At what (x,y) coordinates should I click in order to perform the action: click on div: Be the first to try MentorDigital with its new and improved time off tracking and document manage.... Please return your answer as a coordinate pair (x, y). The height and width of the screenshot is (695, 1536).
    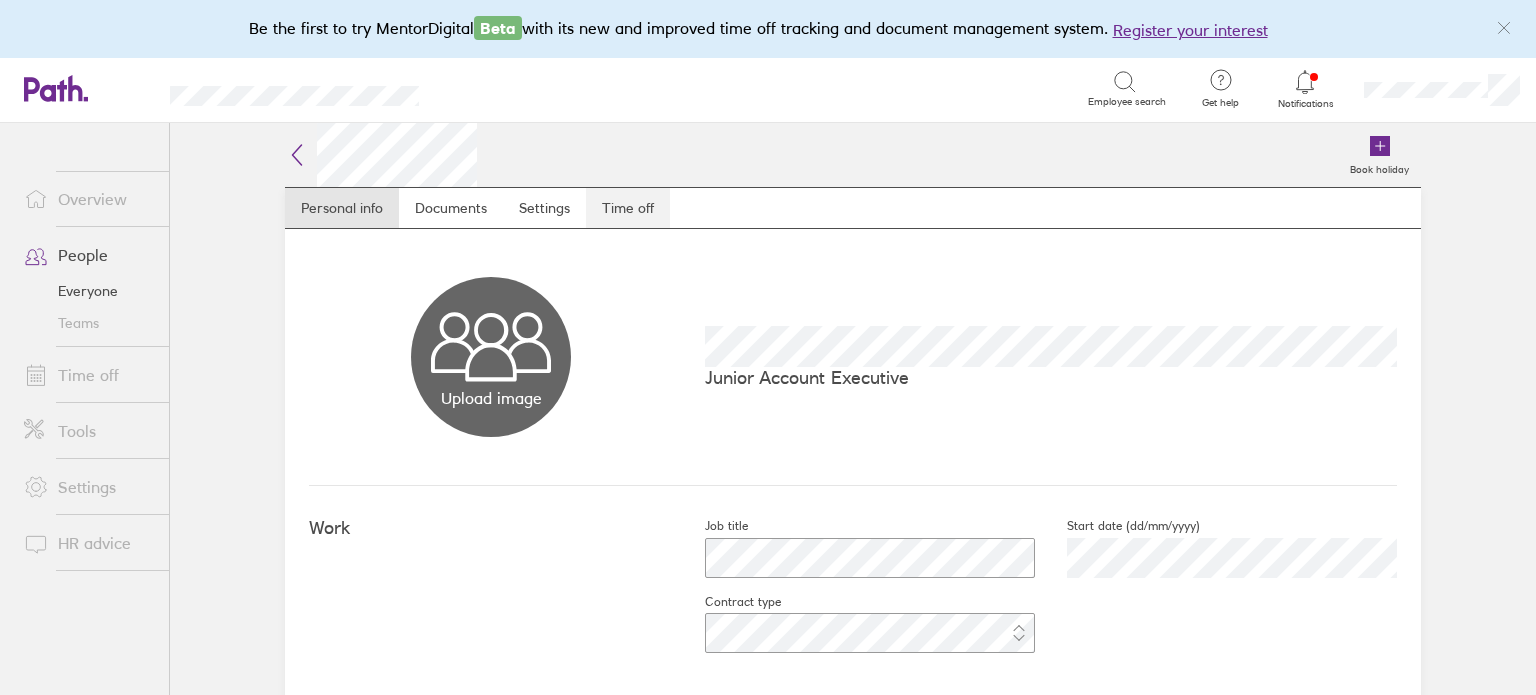
    Looking at the image, I should click on (768, 29).